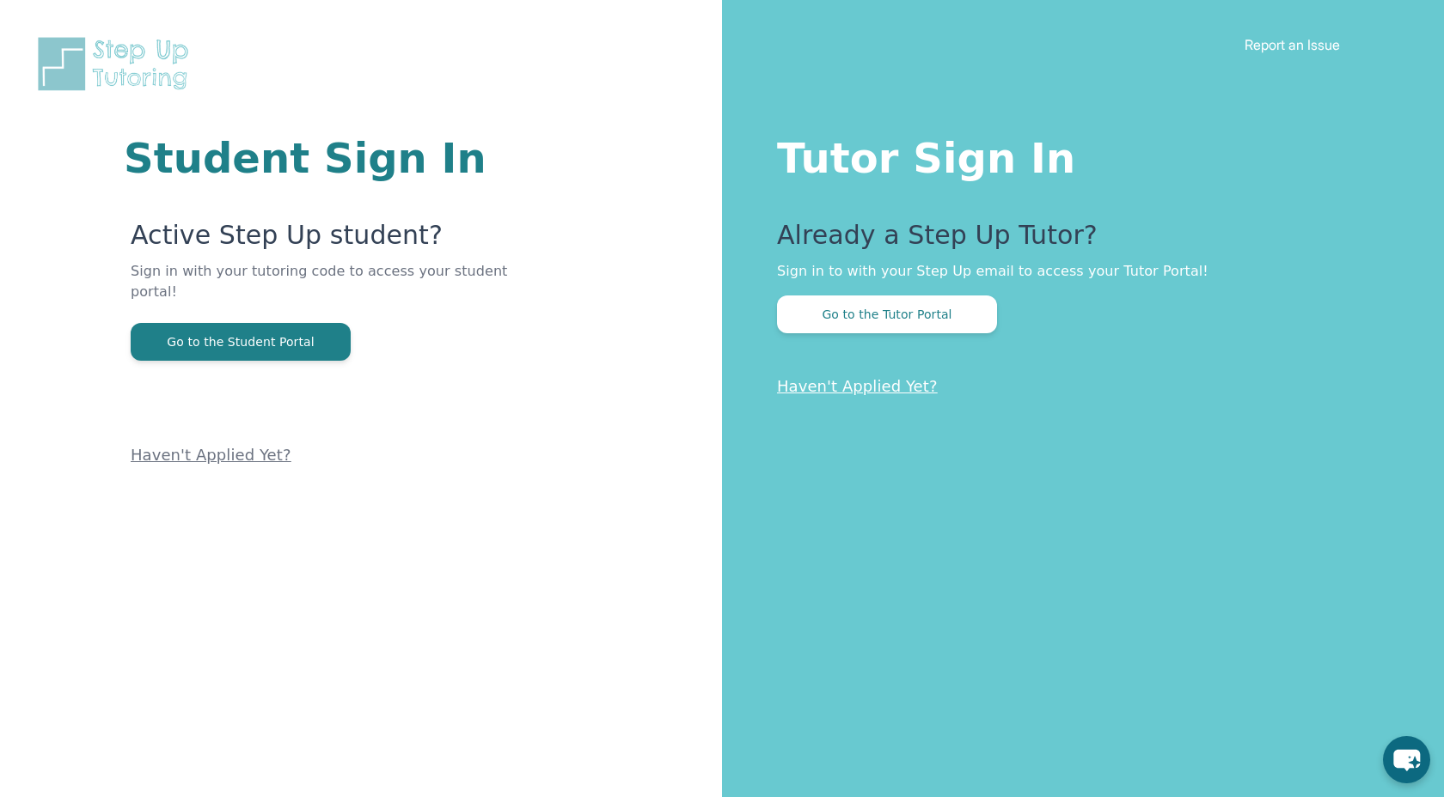 The height and width of the screenshot is (797, 1444). What do you see at coordinates (320, 158) in the screenshot?
I see `h1: Student Sign In` at bounding box center [320, 158].